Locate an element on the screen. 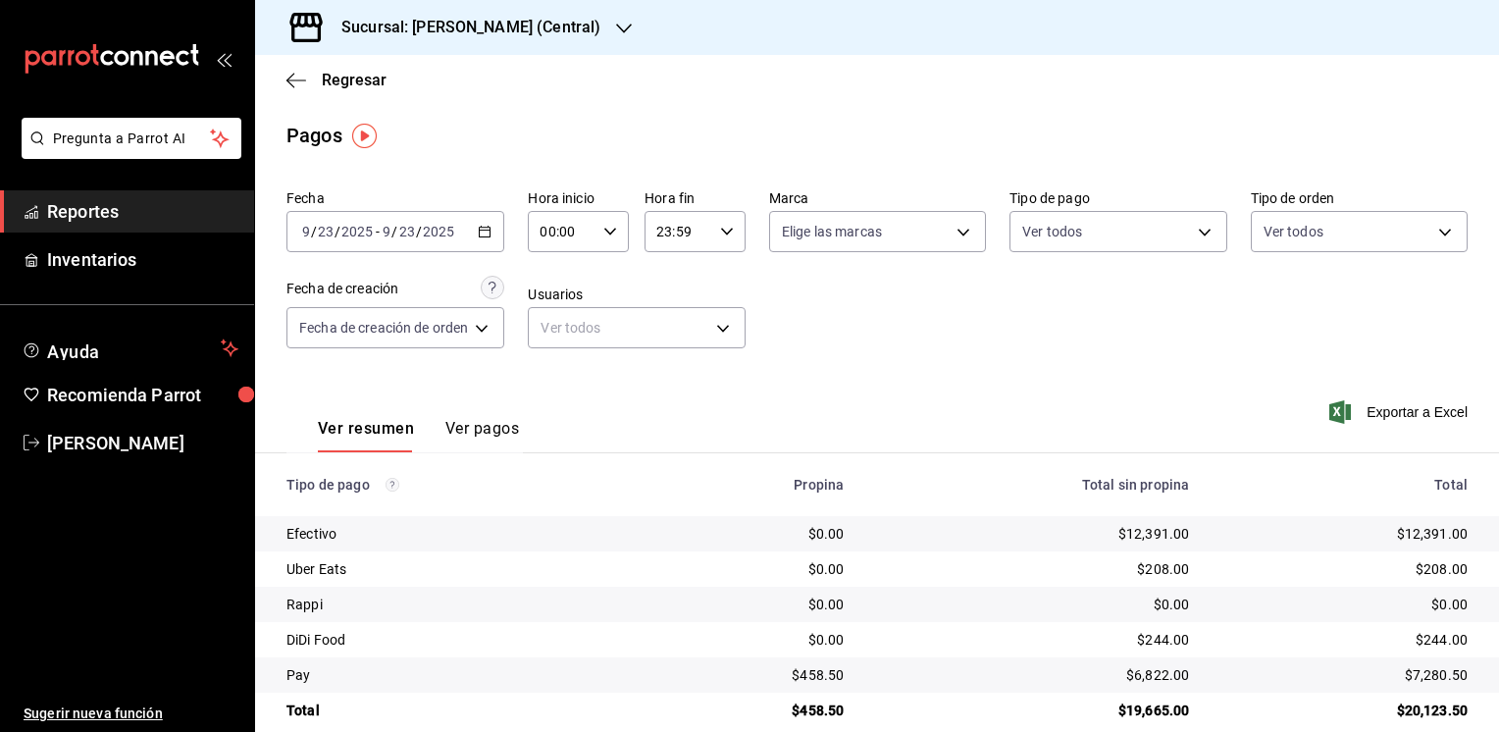 The height and width of the screenshot is (732, 1499). div: Pagos is located at coordinates (314, 135).